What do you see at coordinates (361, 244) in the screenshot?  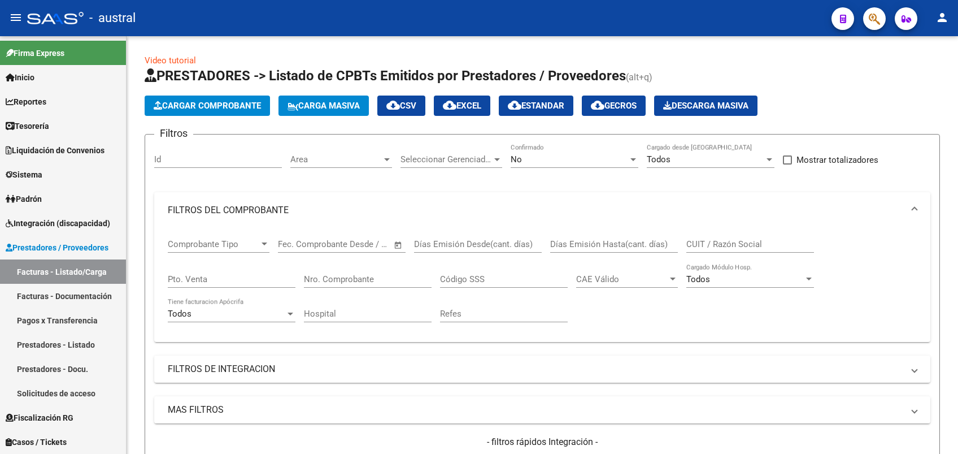 I see `input: Fecha fin` at bounding box center [361, 244].